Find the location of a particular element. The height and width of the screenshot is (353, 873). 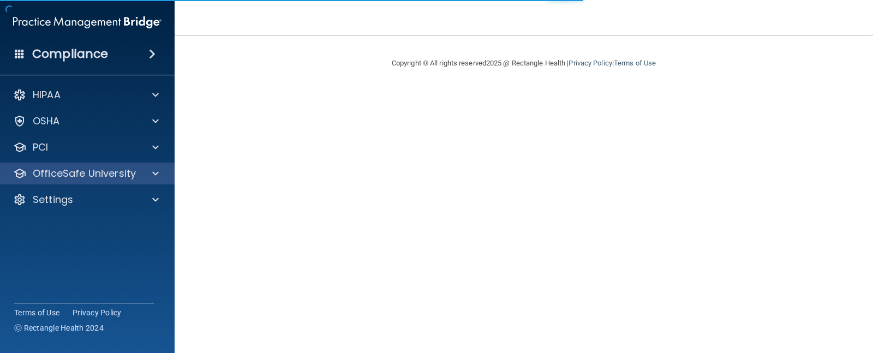

a: HIPAA is located at coordinates (86, 95).